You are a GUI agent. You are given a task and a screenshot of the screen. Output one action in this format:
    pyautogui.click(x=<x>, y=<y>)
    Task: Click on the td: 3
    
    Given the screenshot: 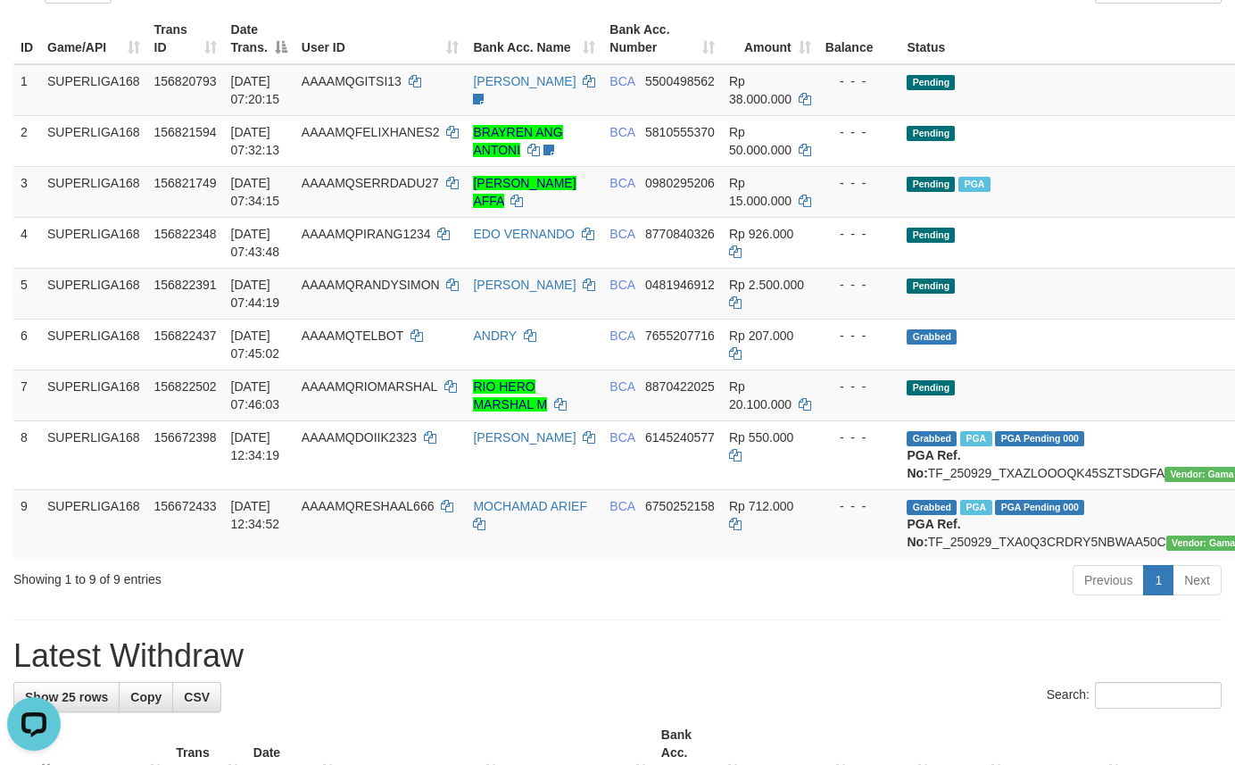 What is the action you would take?
    pyautogui.click(x=27, y=191)
    